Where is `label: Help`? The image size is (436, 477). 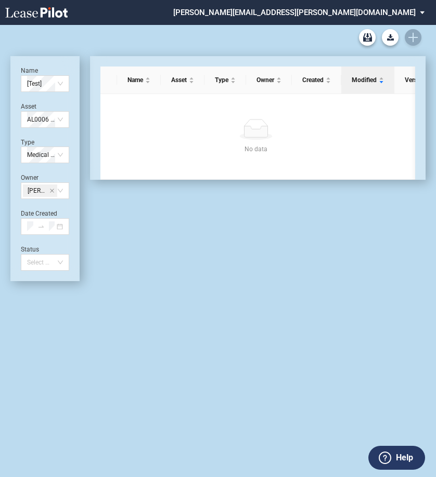
label: Help is located at coordinates (404, 458).